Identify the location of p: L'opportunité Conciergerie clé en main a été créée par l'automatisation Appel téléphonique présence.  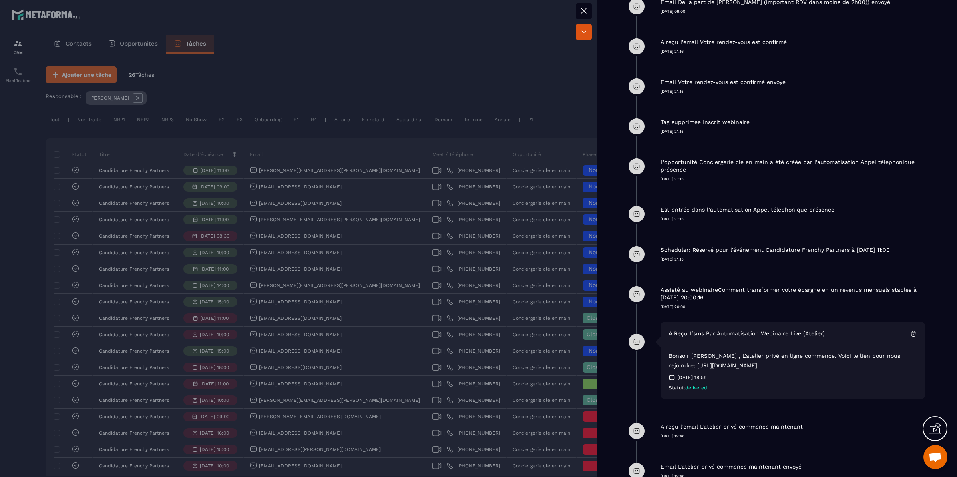
(792, 166).